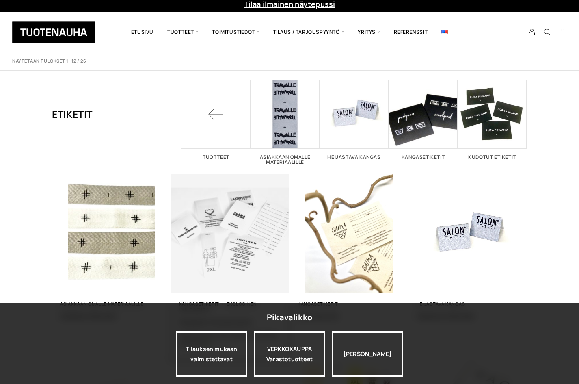  Describe the element at coordinates (235, 32) in the screenshot. I see `span: Toimitustiedot` at that location.